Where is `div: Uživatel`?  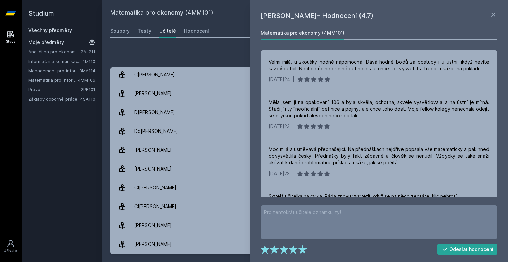
div: Uživatel is located at coordinates (11, 250).